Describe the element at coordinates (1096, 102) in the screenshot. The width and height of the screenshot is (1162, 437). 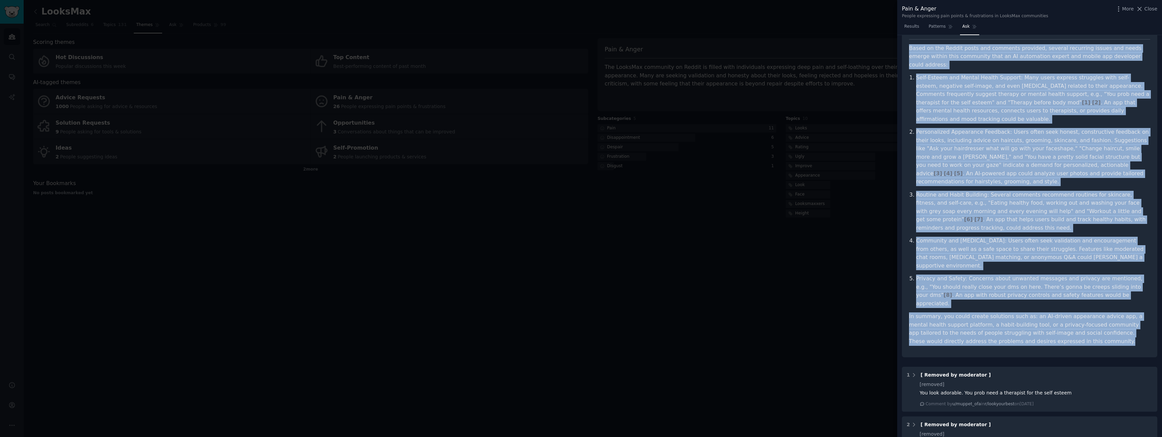
I see `span: [ 2 ]` at that location.